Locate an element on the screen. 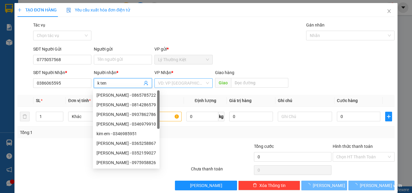  span: kg is located at coordinates (222, 117).